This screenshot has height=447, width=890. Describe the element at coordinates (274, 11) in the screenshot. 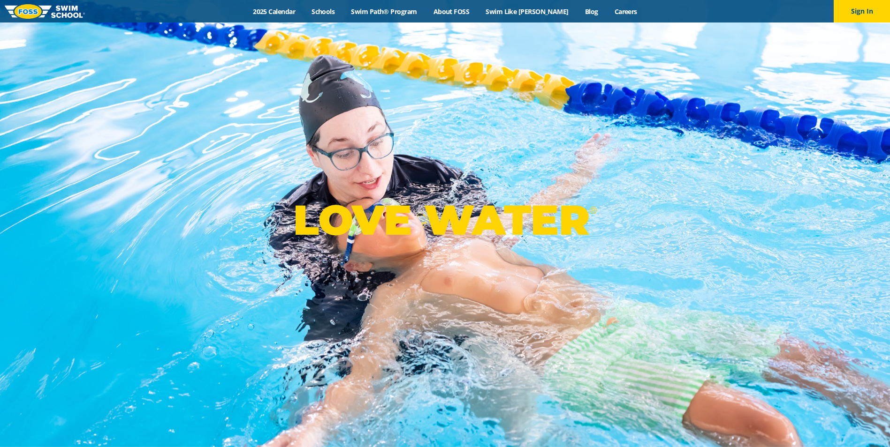

I see `a: 2025 Calendar` at that location.